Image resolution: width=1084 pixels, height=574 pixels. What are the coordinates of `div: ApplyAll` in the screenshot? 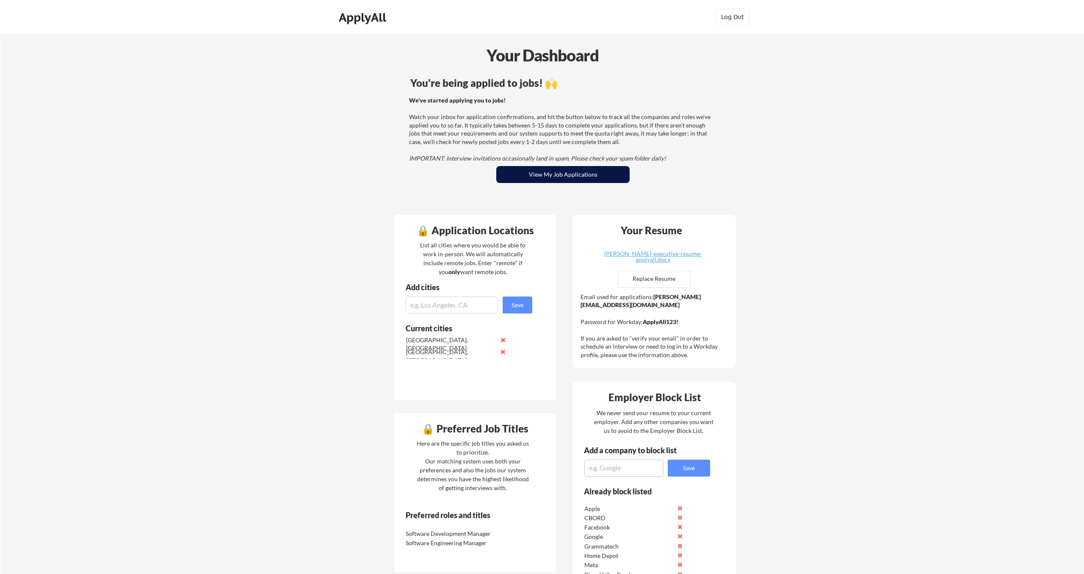 It's located at (364, 17).